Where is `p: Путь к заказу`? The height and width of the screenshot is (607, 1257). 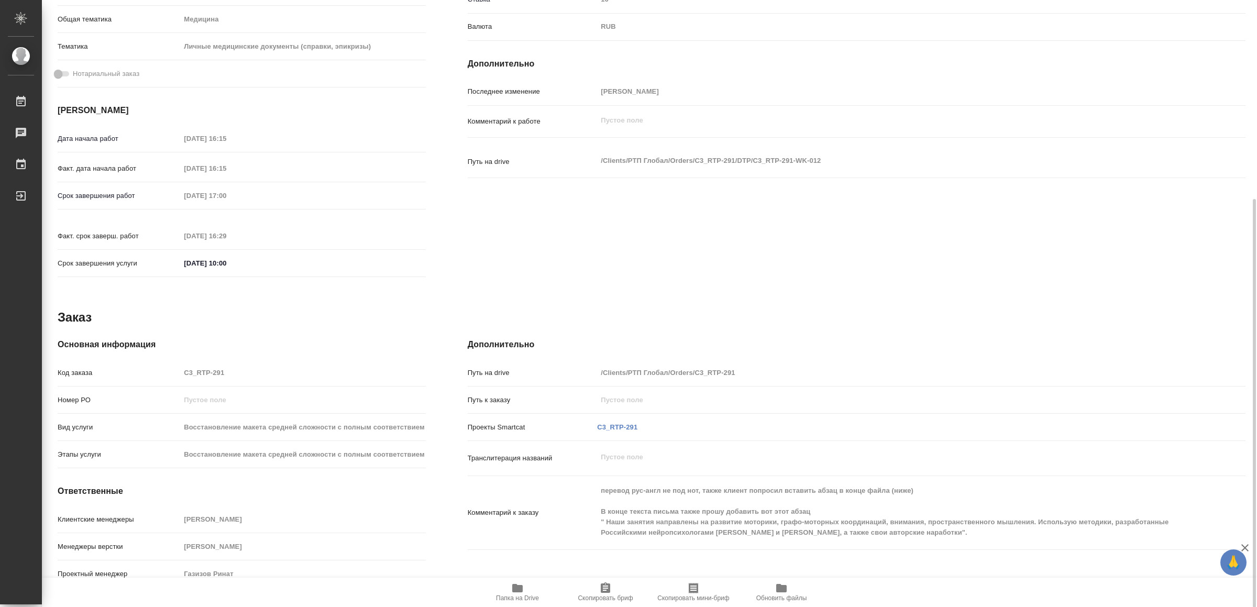
p: Путь к заказу is located at coordinates (533, 400).